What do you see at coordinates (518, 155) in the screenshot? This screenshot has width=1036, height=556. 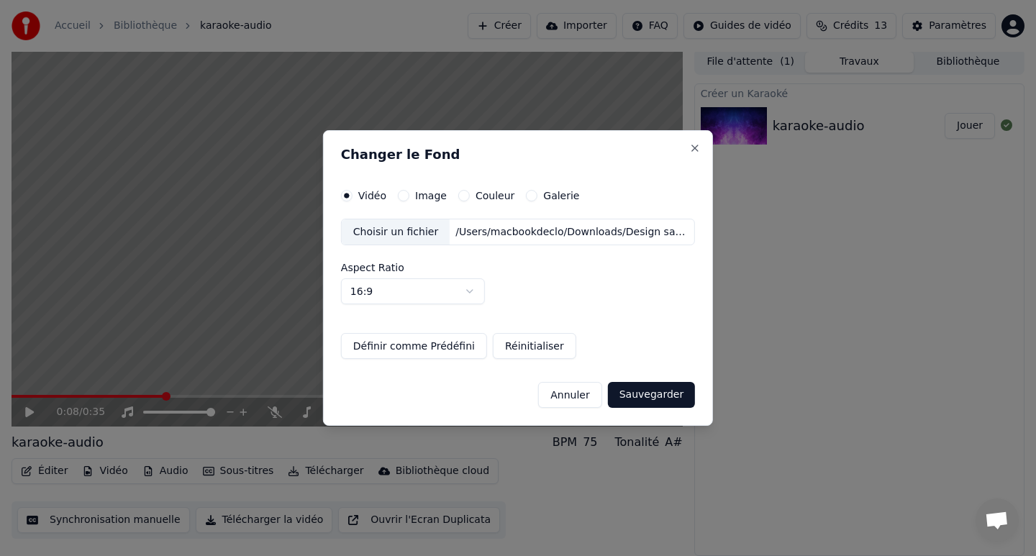 I see `h2: Changer le Fond` at bounding box center [518, 155].